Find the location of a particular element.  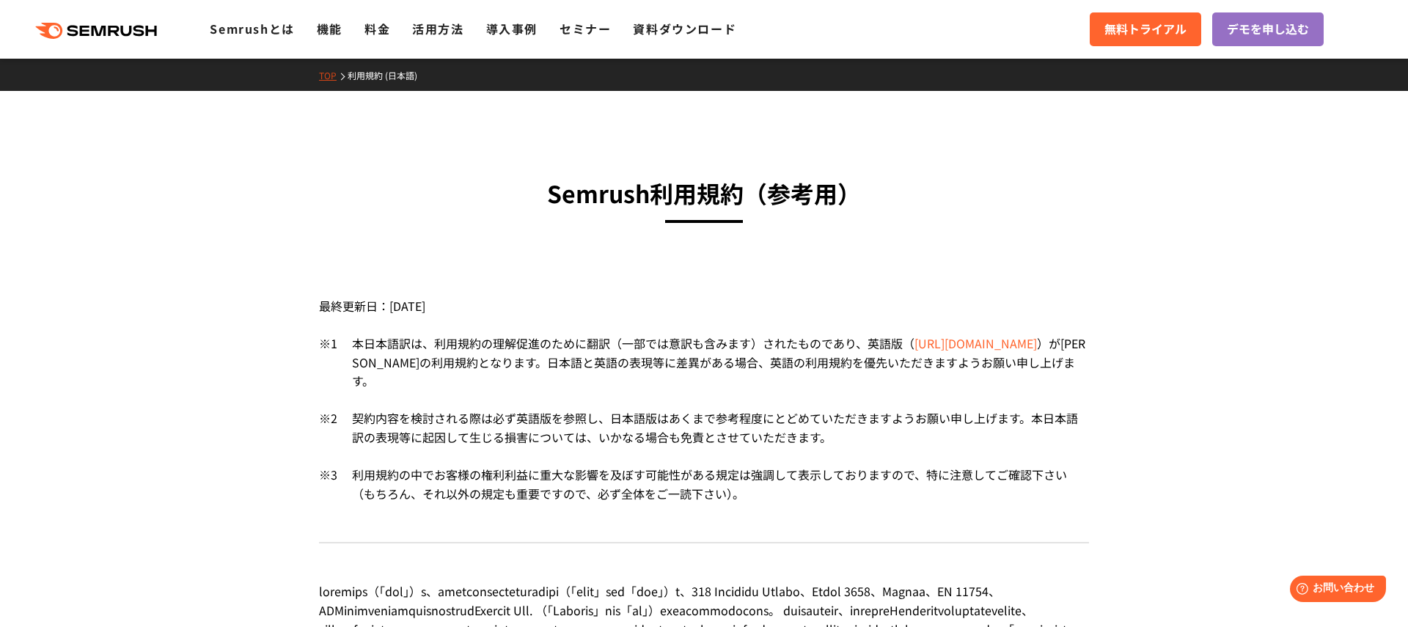

a: 資料ダウンロード is located at coordinates (684, 29).